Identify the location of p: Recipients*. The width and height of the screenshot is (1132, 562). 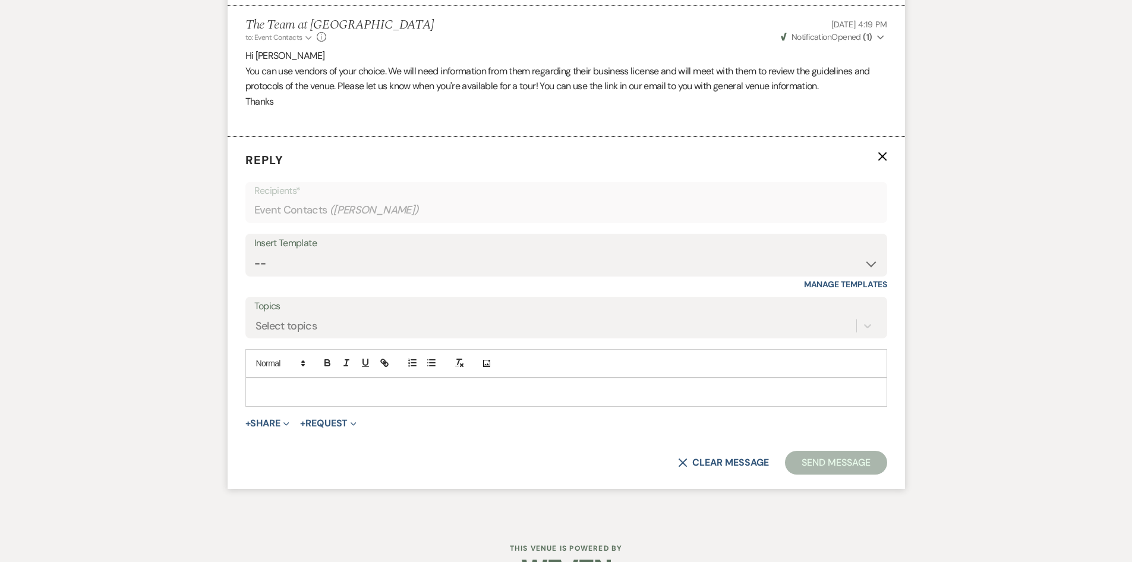
(566, 191).